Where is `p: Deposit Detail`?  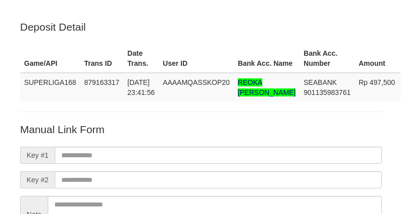
p: Deposit Detail is located at coordinates (201, 27).